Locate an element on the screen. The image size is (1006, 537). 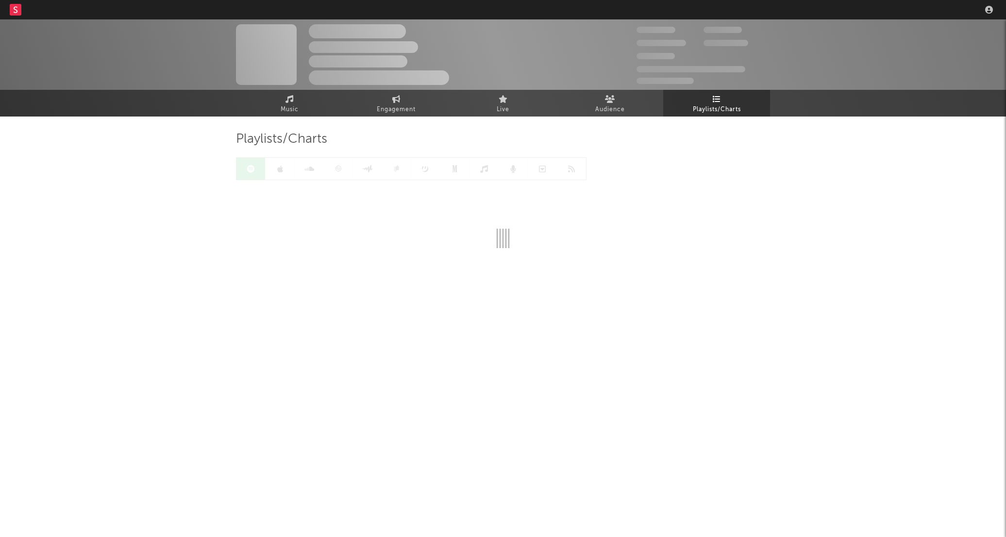
span: 50,000,000 Monthly Listeners is located at coordinates (691, 69).